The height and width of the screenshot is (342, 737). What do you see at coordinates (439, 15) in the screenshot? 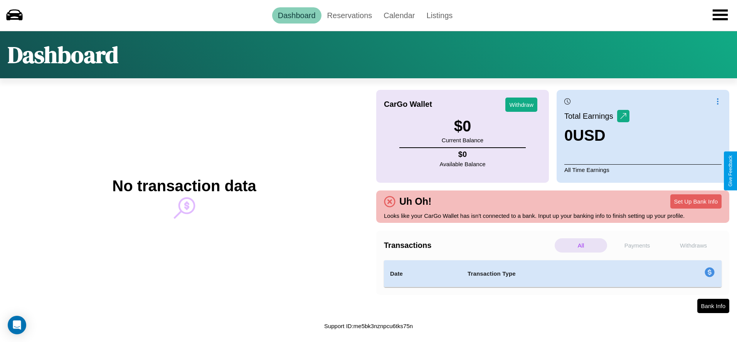
I see `a: Listings` at bounding box center [439, 15].